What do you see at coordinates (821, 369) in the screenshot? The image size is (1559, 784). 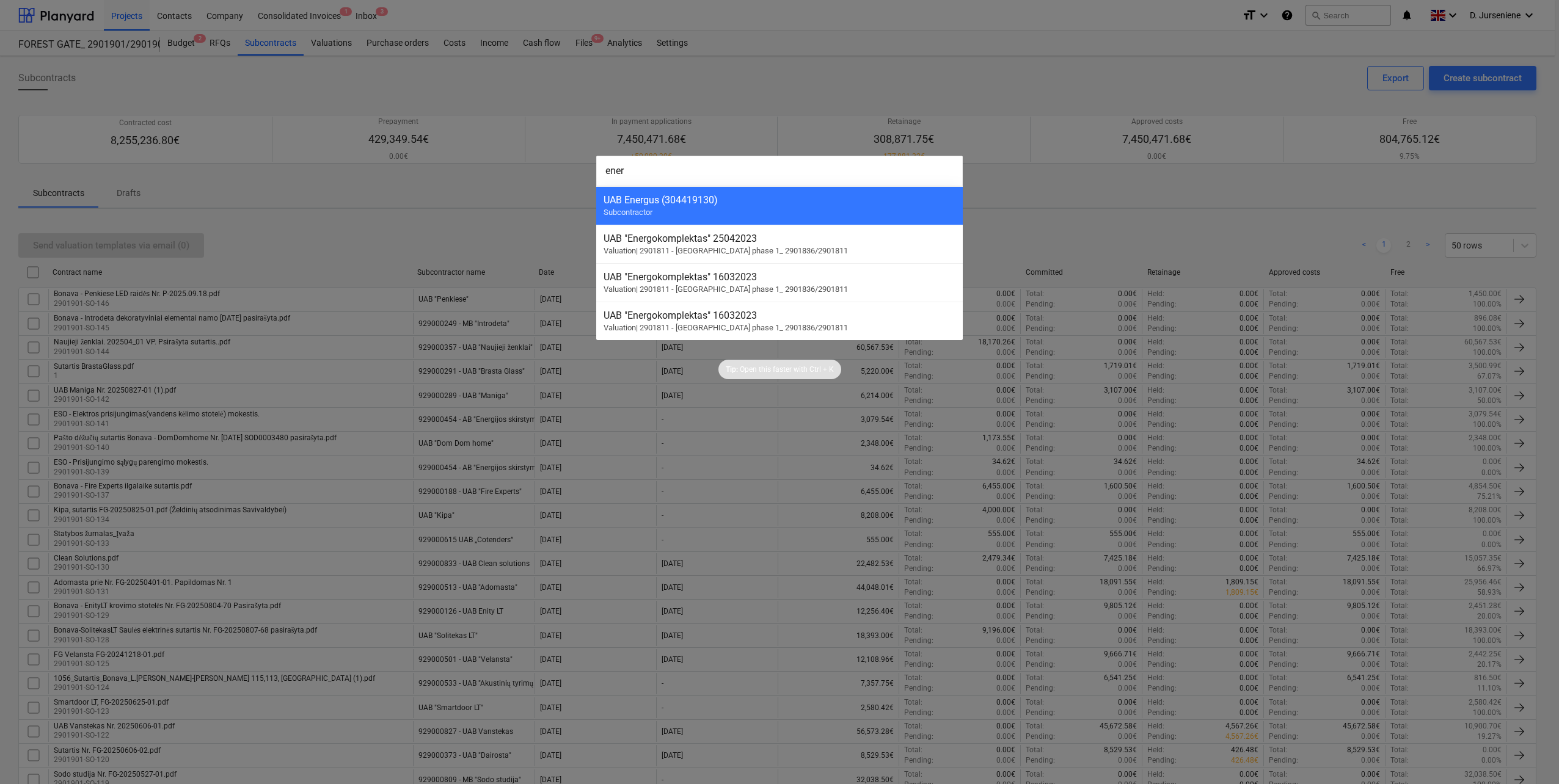 I see `p: Ctrl + K` at bounding box center [821, 369].